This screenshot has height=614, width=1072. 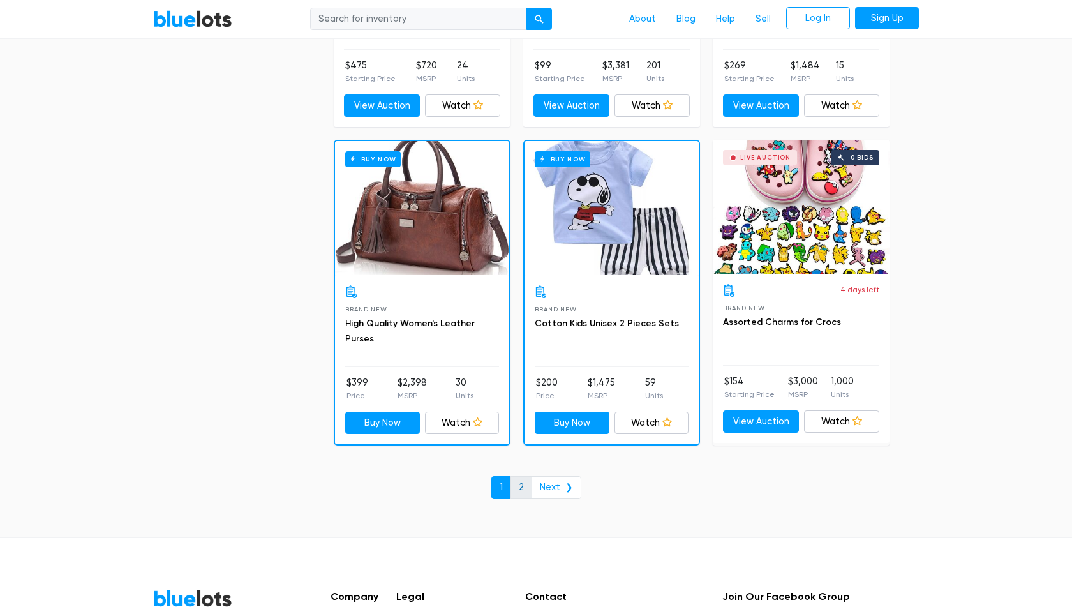 What do you see at coordinates (763, 19) in the screenshot?
I see `a: Sell` at bounding box center [763, 19].